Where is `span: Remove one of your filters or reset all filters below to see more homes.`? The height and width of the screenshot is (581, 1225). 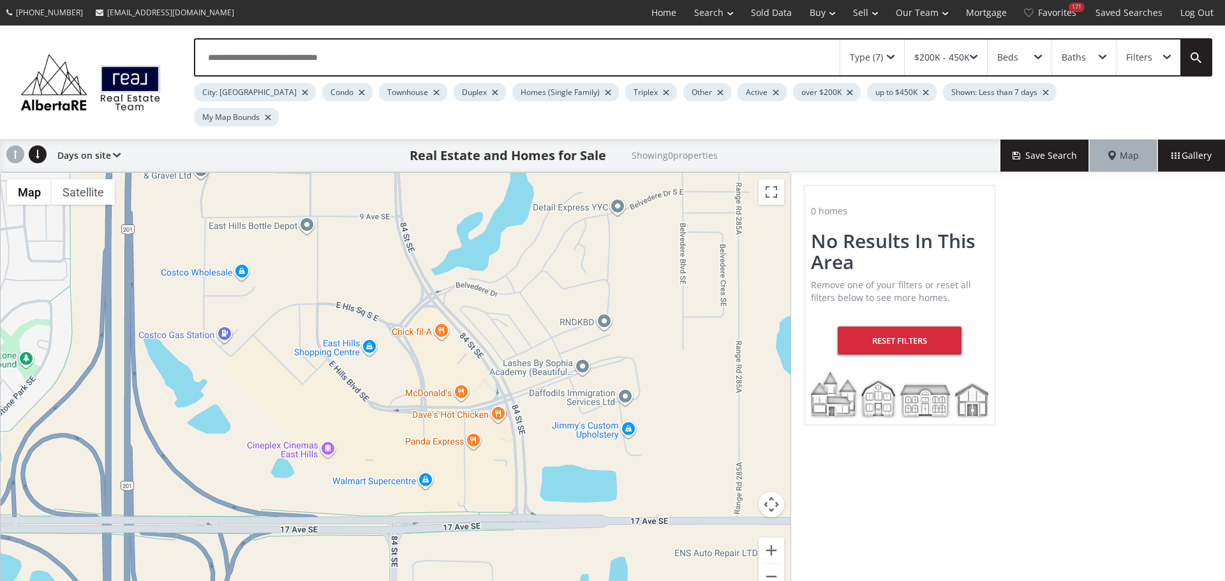
span: Remove one of your filters or reset all filters below to see more homes. is located at coordinates (891, 291).